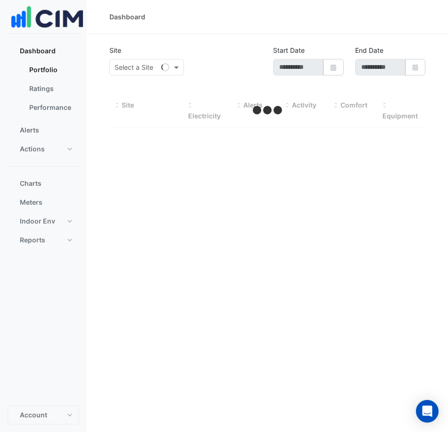 The width and height of the screenshot is (448, 432). Describe the element at coordinates (354, 105) in the screenshot. I see `span: Comfort` at that location.